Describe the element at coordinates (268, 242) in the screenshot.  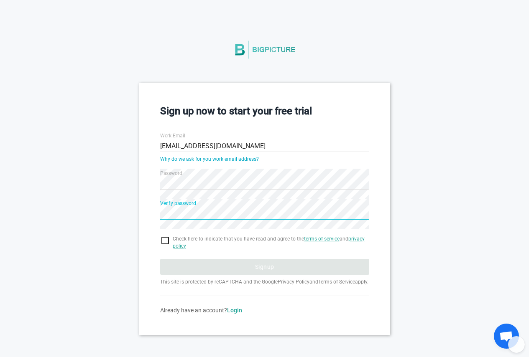
I see `a: privacy policy` at that location.